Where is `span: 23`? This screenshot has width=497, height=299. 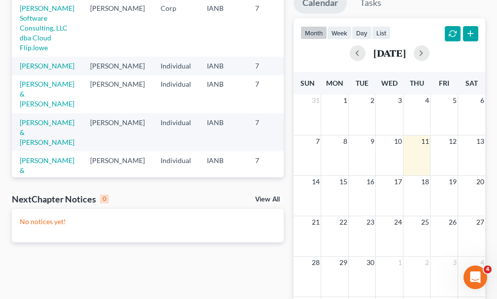
span: 23 is located at coordinates (371, 222).